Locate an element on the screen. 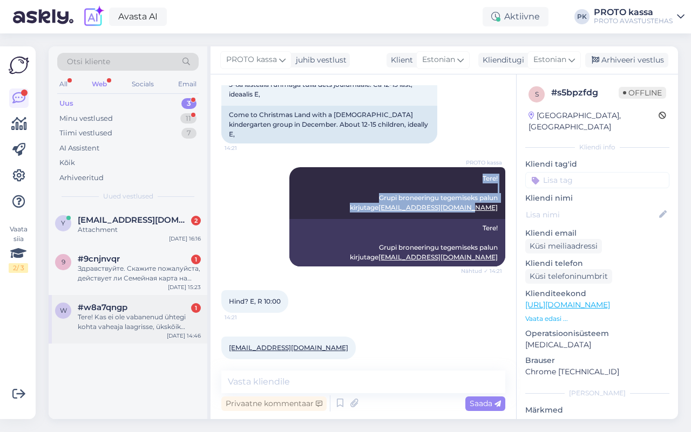 This screenshot has width=691, height=432. p: Brauser is located at coordinates (597, 361).